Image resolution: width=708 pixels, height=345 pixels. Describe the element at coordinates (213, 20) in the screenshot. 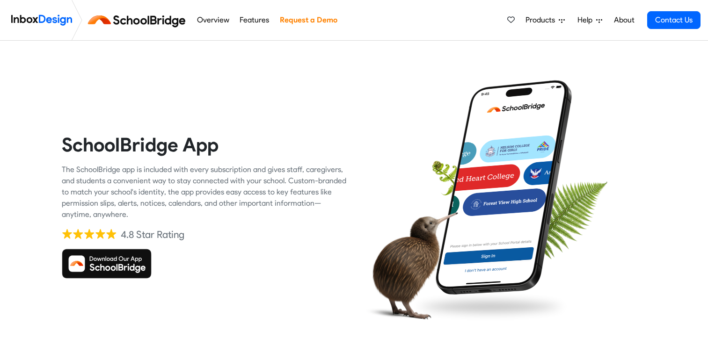

I see `a: Overview` at that location.